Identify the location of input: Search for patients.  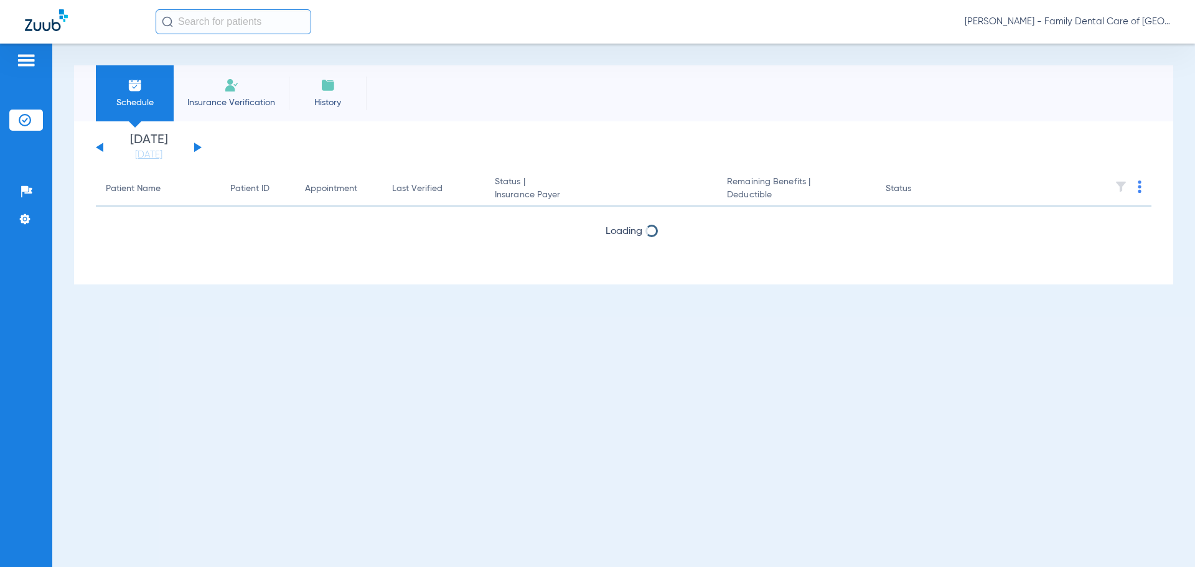
(233, 22).